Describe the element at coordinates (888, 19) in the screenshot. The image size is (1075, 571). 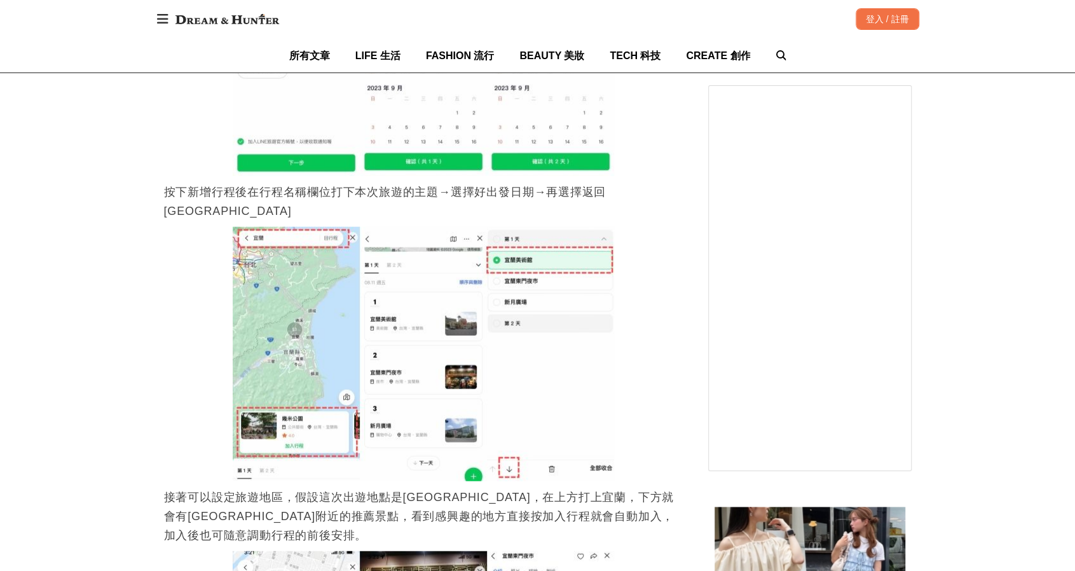
I see `div: 登入 / 註冊` at that location.